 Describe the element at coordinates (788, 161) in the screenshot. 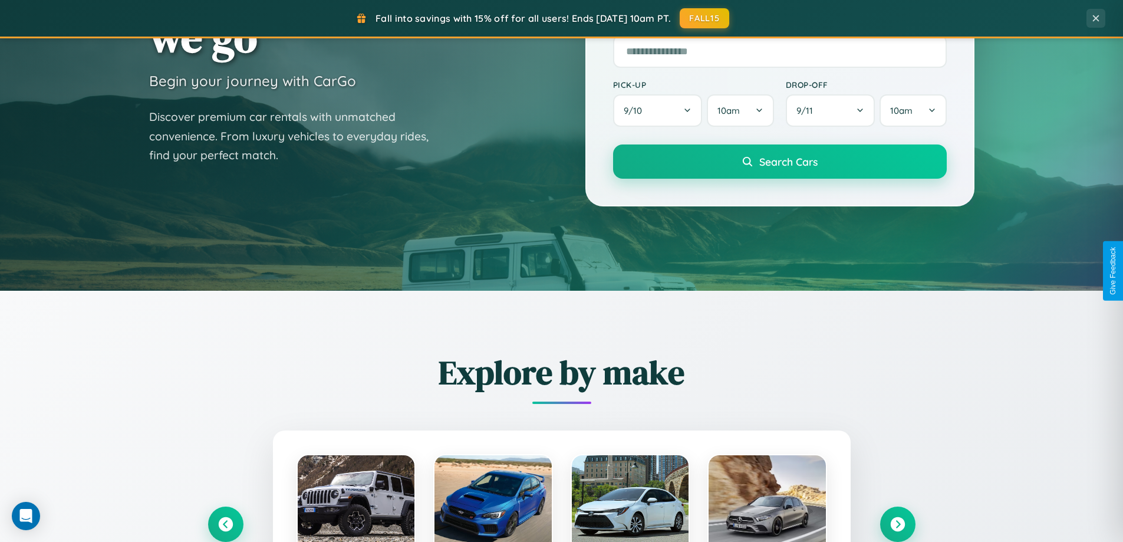

I see `span: Search Cars` at that location.